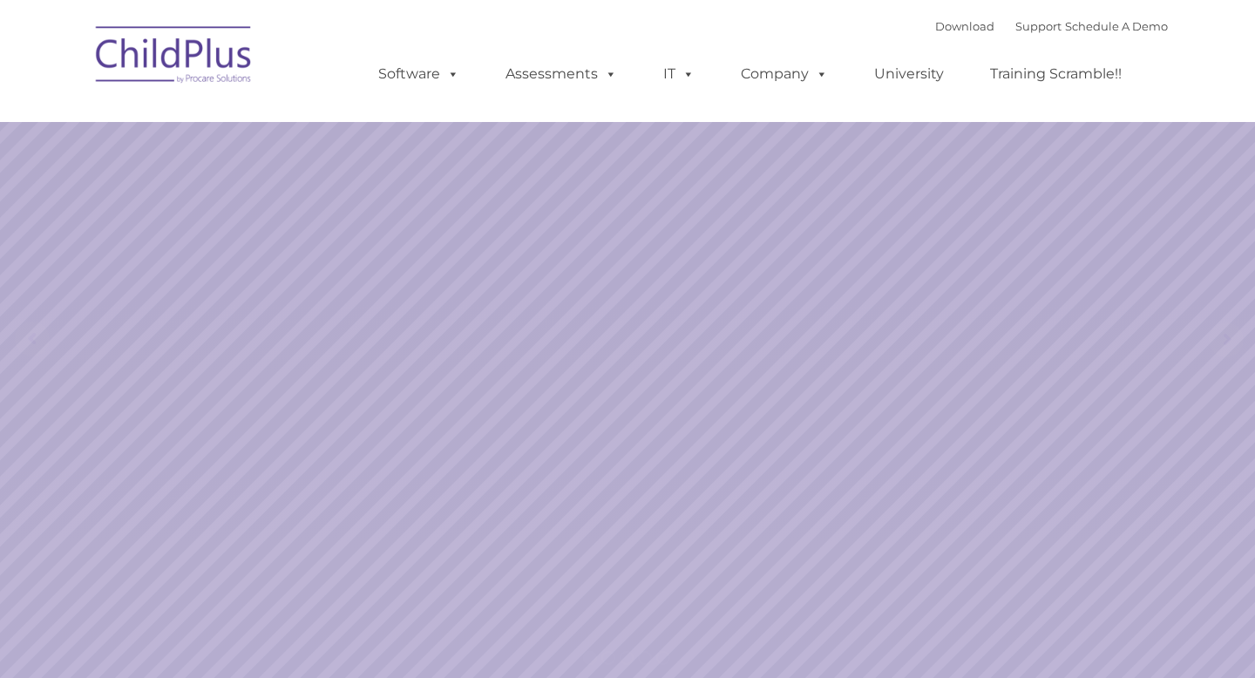 The height and width of the screenshot is (678, 1255). Describe the element at coordinates (1056, 74) in the screenshot. I see `a: Training Scramble!!` at that location.